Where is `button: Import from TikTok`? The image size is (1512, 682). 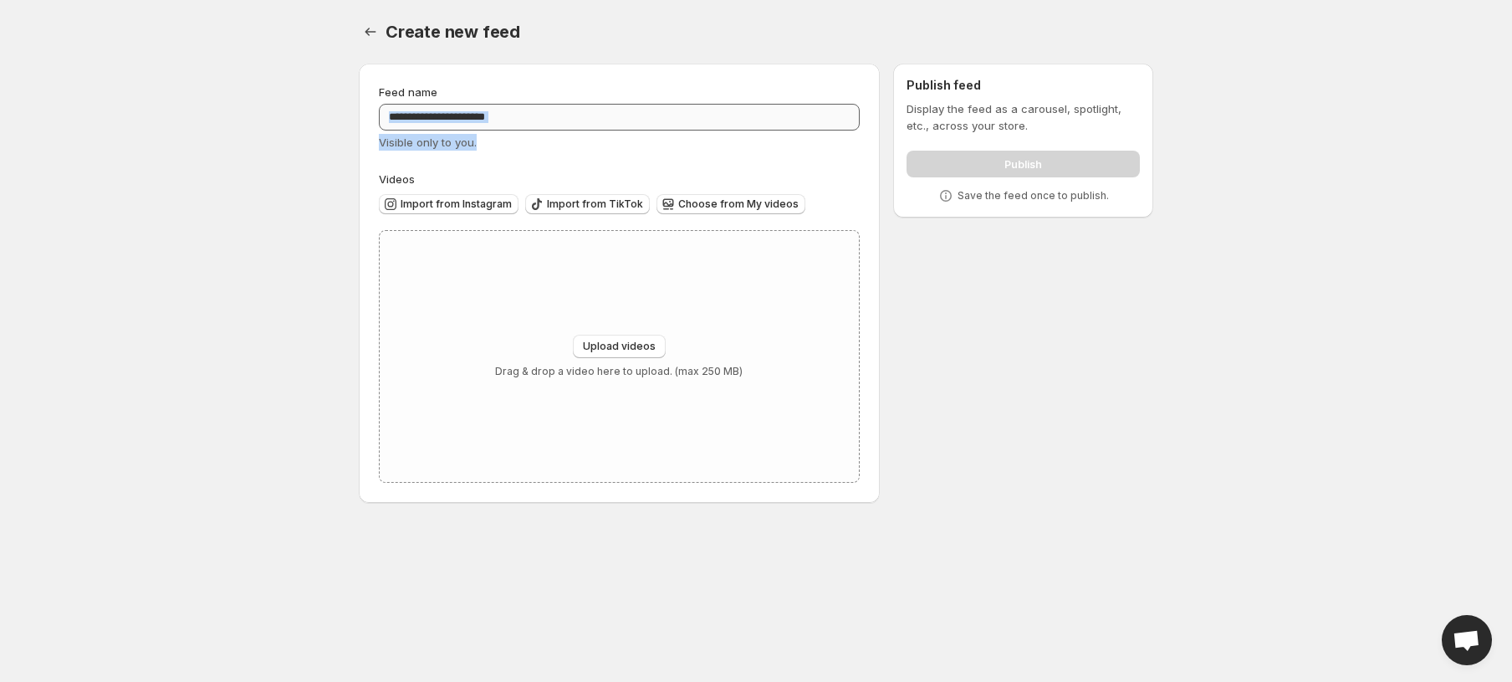 button: Import from TikTok is located at coordinates (587, 204).